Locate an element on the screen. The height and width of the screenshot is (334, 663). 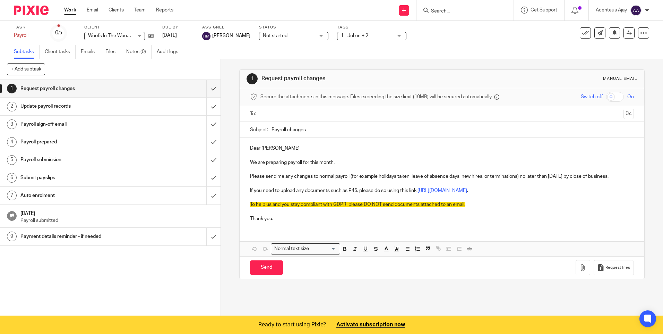
label: Task is located at coordinates (28, 27).